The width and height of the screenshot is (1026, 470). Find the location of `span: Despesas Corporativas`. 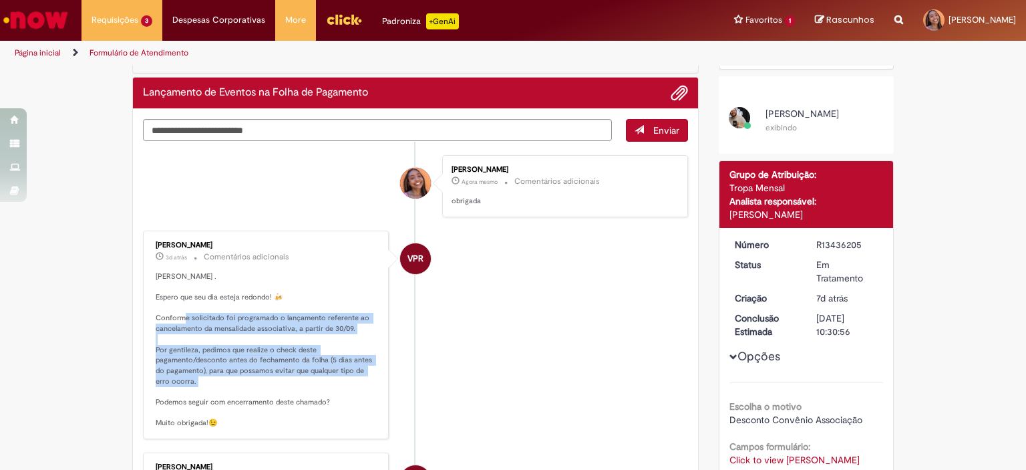

span: Despesas Corporativas is located at coordinates (218, 20).